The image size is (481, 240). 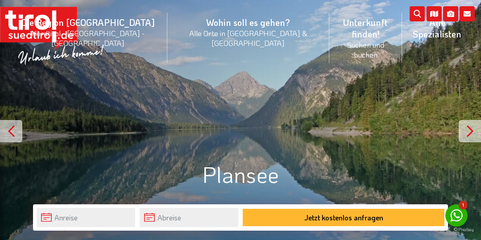 What do you see at coordinates (343, 217) in the screenshot?
I see `button: Jetzt kostenlos anfragen` at bounding box center [343, 217].